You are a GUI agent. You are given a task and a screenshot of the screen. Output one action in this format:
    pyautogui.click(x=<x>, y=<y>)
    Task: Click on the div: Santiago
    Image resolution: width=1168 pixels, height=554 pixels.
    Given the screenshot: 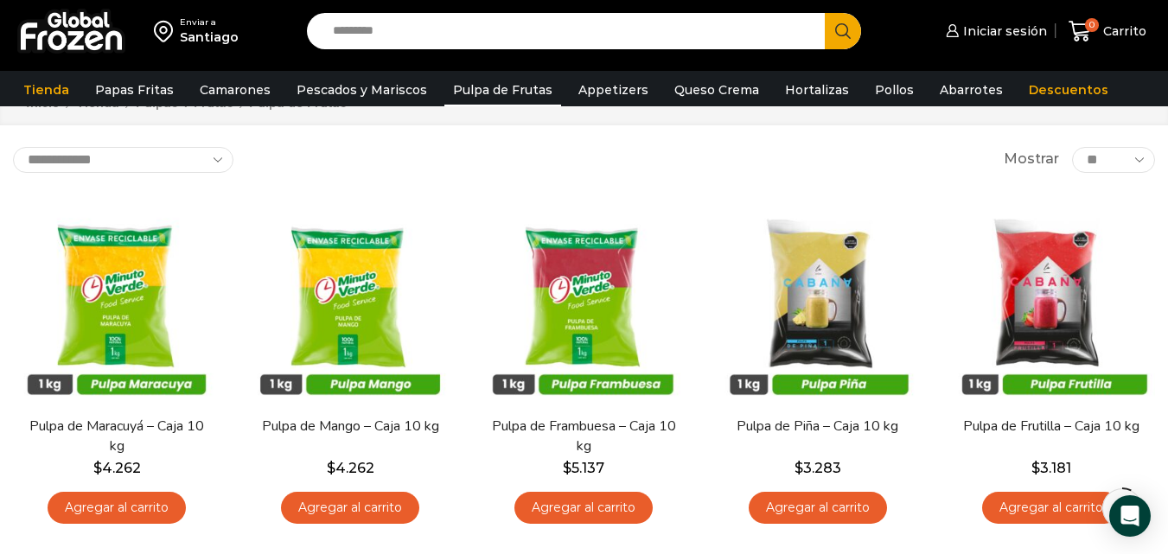 What is the action you would take?
    pyautogui.click(x=209, y=37)
    